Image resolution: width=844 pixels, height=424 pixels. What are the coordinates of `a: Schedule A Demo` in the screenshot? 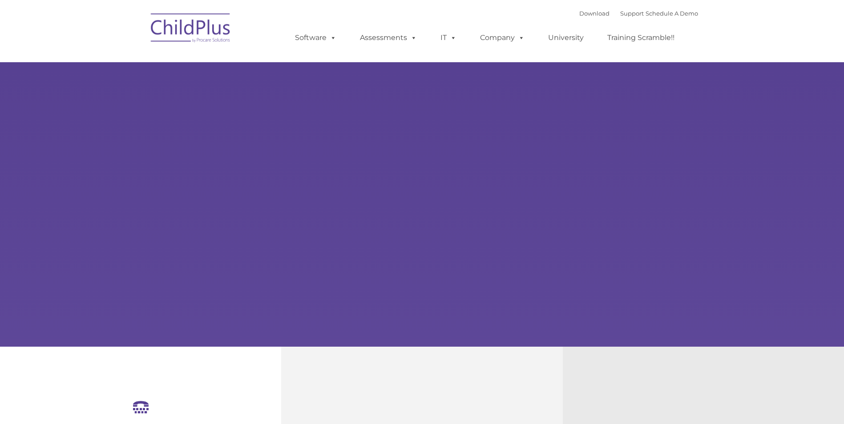 It's located at (672, 13).